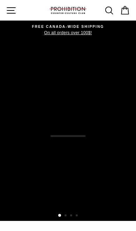 This screenshot has width=136, height=231. What do you see at coordinates (68, 33) in the screenshot?
I see `span: On all orders over 100$!` at bounding box center [68, 33].